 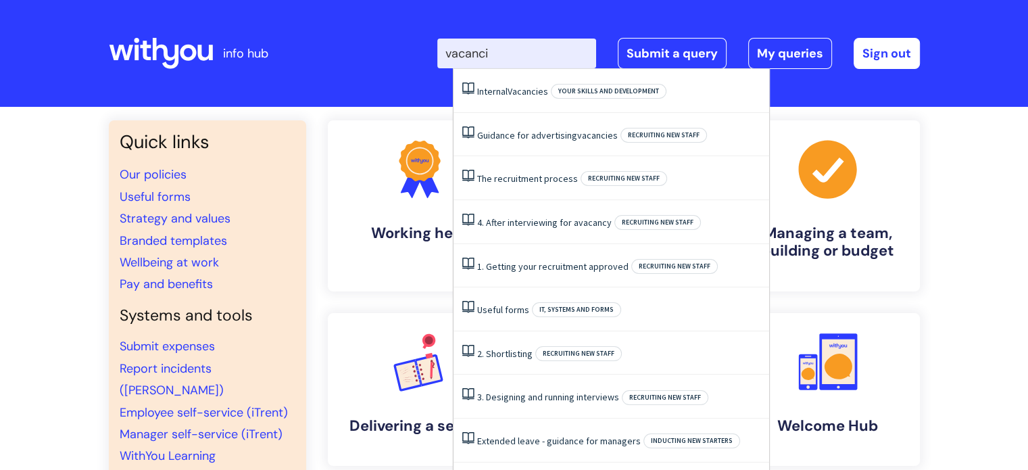 I want to click on a: Sign out, so click(x=887, y=53).